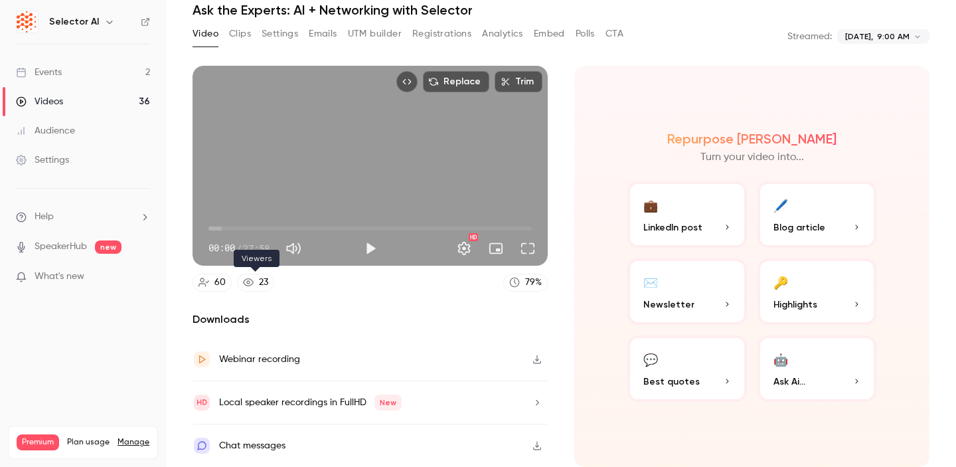 This screenshot has height=467, width=956. I want to click on div: Local speaker recordings in FullHD, so click(310, 402).